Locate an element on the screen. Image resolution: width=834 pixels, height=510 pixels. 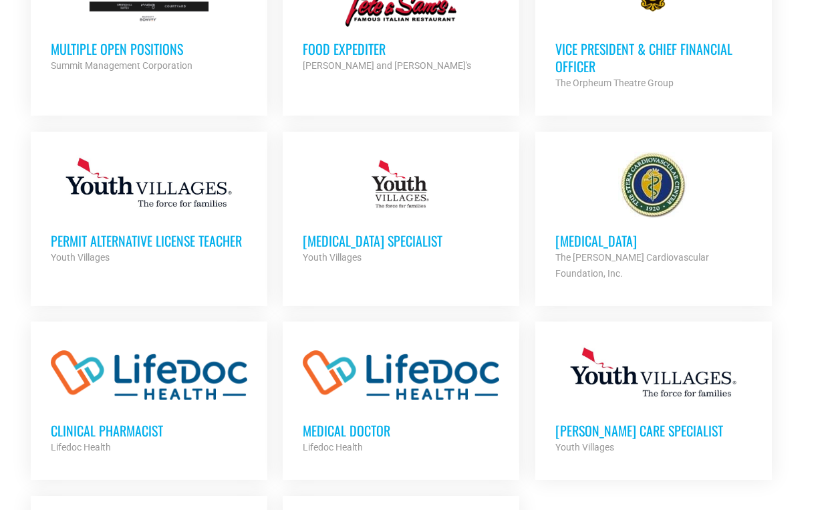
strong: The Orpheum Theatre Group is located at coordinates (614, 83).